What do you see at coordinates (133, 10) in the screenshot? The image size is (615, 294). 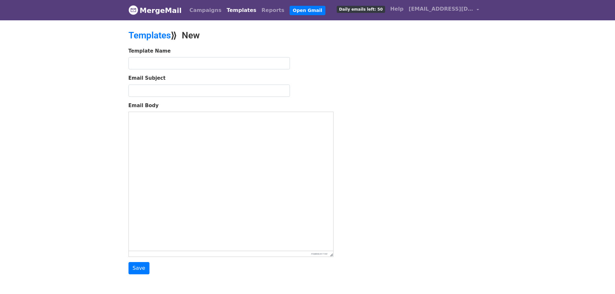 I see `img: MergeMail logo` at bounding box center [133, 10].